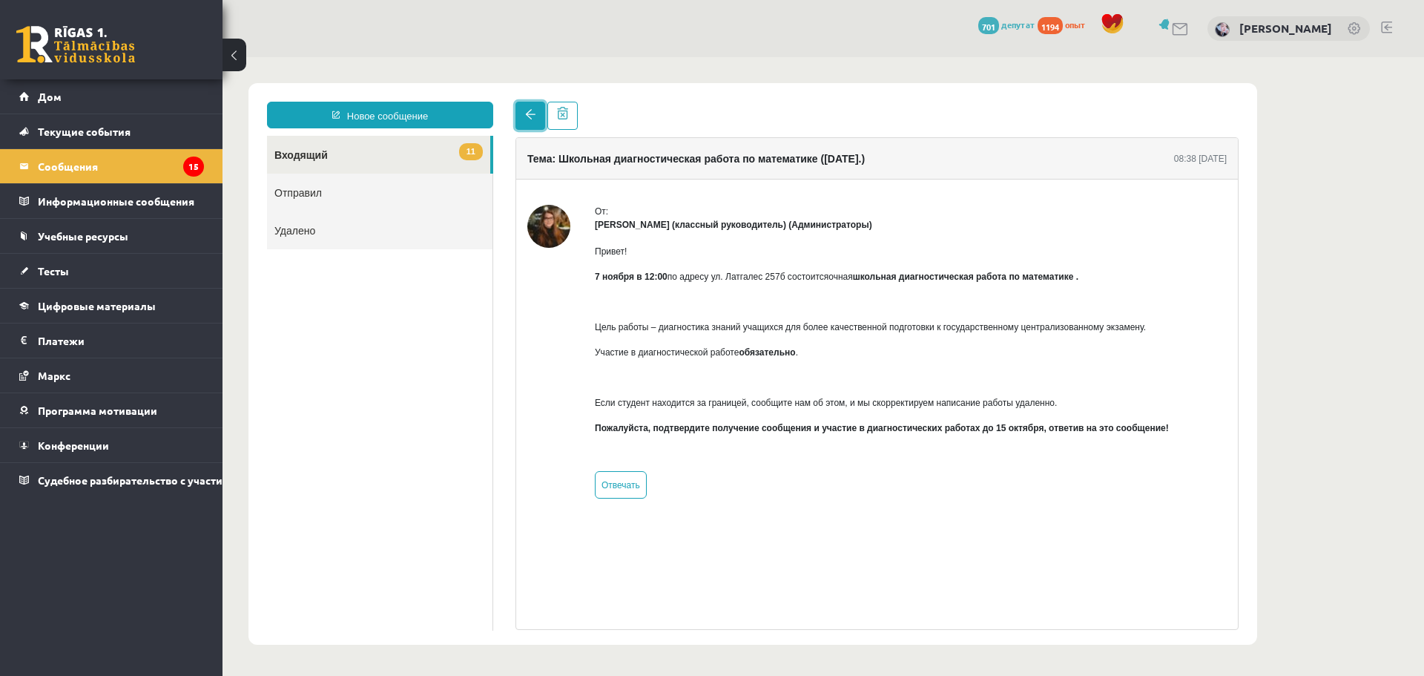  What do you see at coordinates (83, 236) in the screenshot?
I see `font: Учебные ресурсы` at bounding box center [83, 236].